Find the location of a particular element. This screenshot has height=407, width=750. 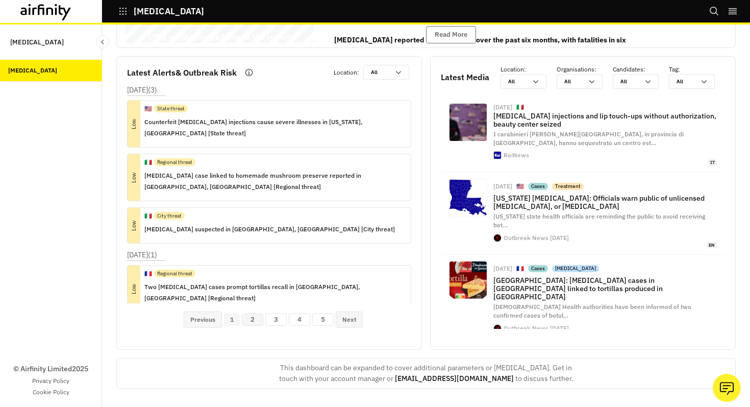

div: RaiNews is located at coordinates (516, 155).